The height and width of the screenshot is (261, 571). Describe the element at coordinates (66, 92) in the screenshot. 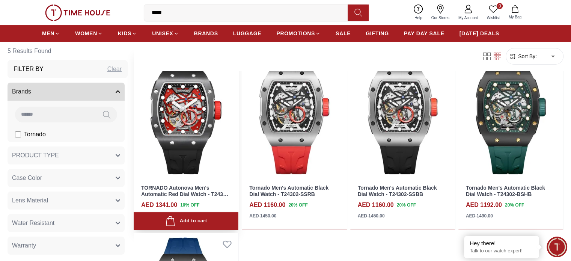

I see `button: Brands` at that location.